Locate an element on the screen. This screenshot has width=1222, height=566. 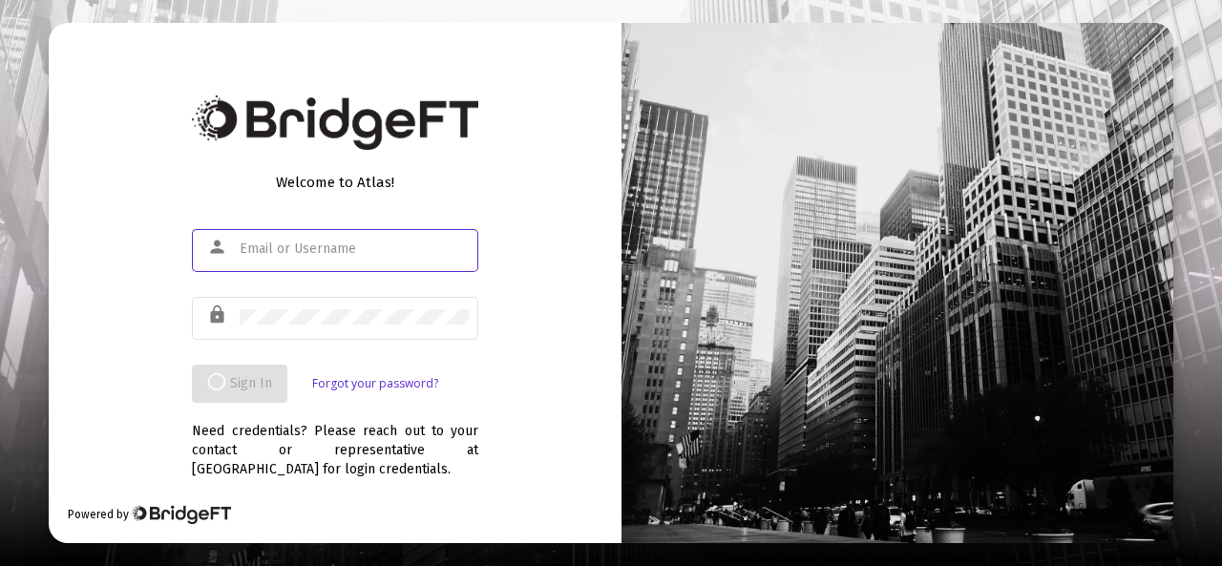
a: Forgot your password? is located at coordinates (375, 384).